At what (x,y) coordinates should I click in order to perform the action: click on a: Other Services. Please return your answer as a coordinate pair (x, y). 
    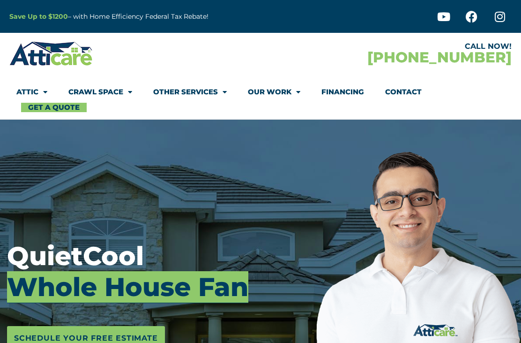
    Looking at the image, I should click on (190, 92).